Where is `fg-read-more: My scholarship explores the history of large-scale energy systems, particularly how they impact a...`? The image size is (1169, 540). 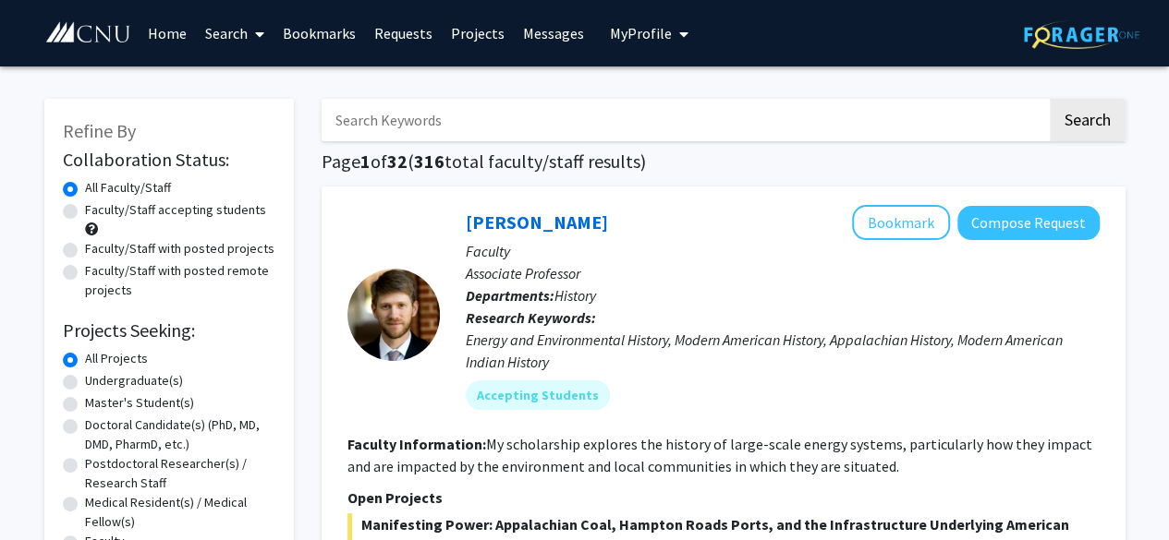
fg-read-more: My scholarship explores the history of large-scale energy systems, particularly how they impact a... is located at coordinates (720, 455).